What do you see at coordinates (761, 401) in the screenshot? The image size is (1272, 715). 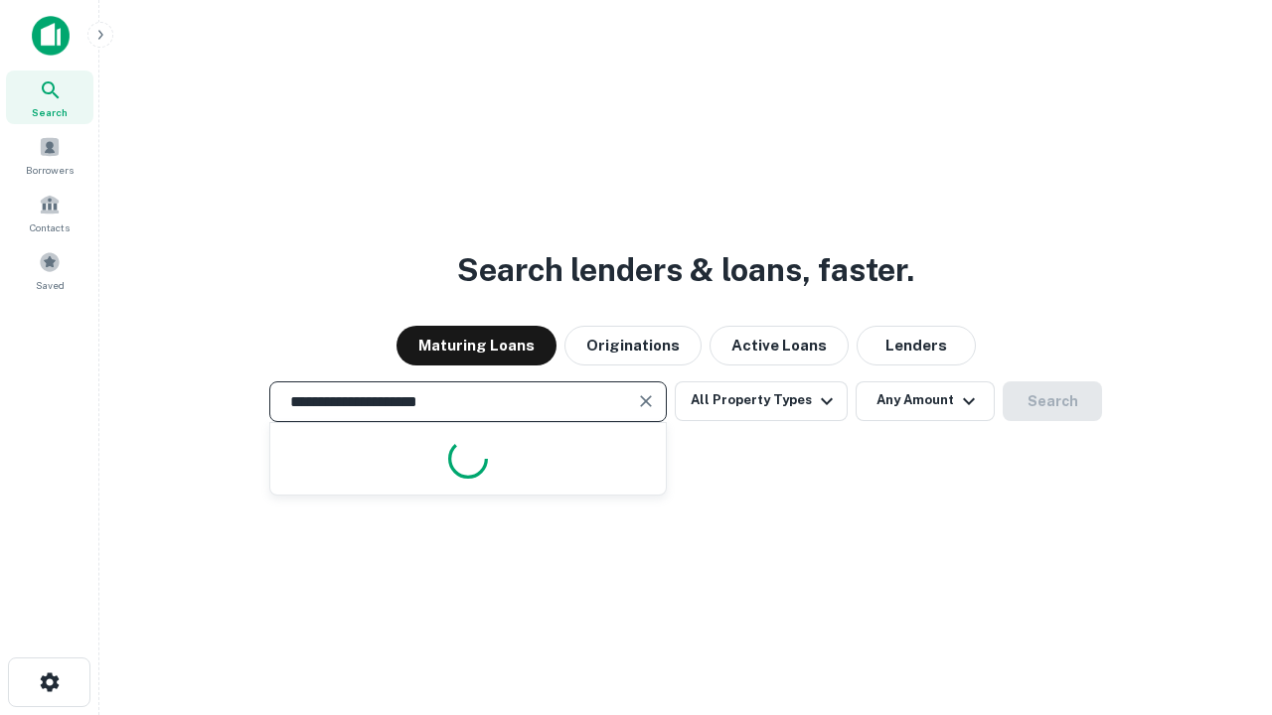 I see `button: All Property Types` at bounding box center [761, 401].